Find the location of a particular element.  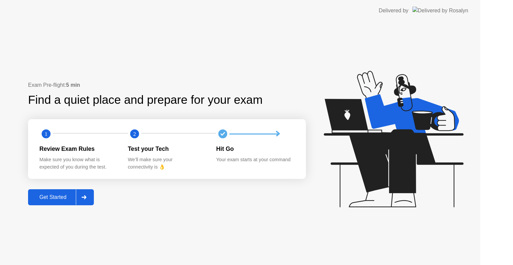

div: Exam Pre-flight: is located at coordinates (167, 85).